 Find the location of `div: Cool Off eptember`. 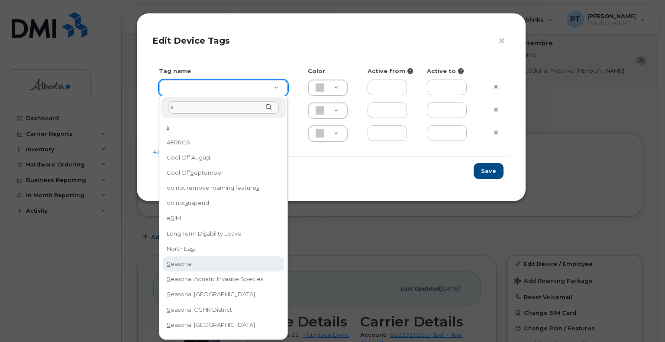

div: Cool Off eptember is located at coordinates (223, 173).